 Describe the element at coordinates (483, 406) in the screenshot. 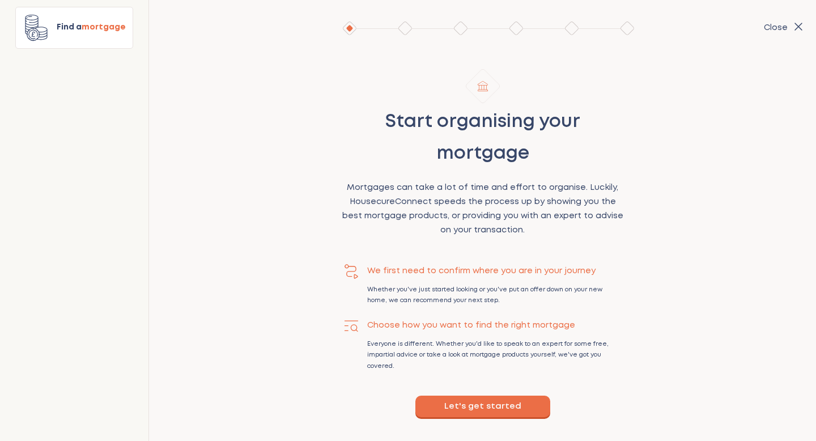

I see `button: start` at that location.